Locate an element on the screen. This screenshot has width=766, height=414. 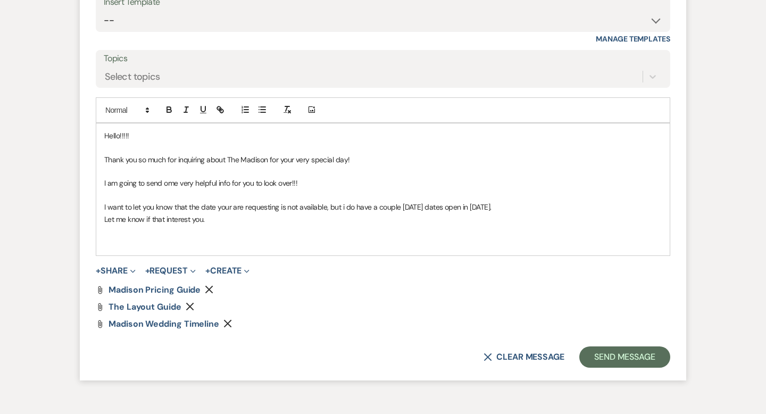
a: The Layout Guide is located at coordinates (145, 307).